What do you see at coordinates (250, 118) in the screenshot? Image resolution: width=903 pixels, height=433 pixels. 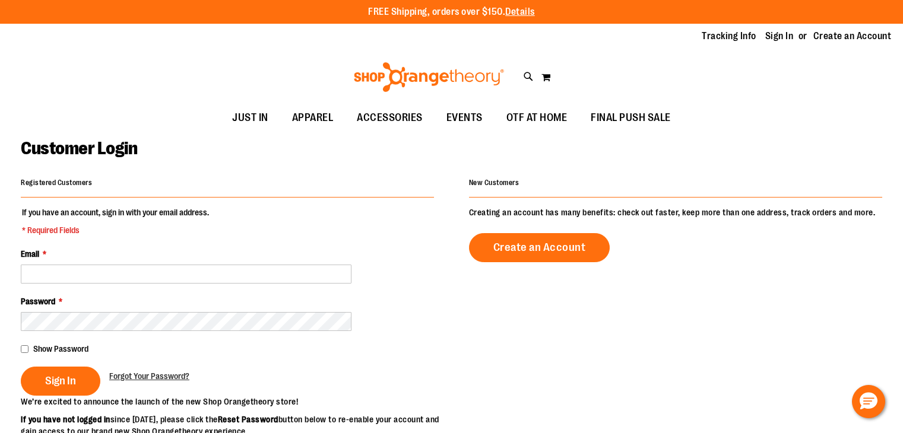 I see `span: JUST IN` at bounding box center [250, 118].